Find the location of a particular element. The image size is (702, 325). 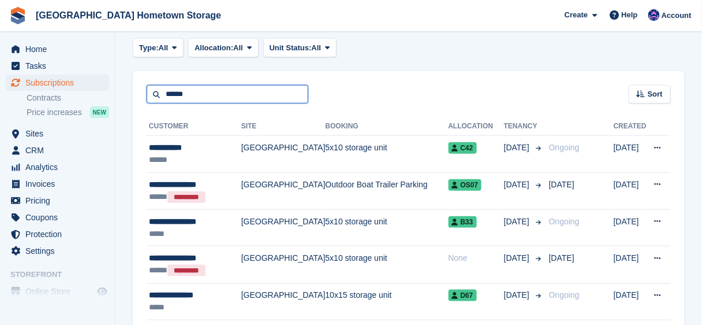

span: Subscriptions is located at coordinates (60, 83).